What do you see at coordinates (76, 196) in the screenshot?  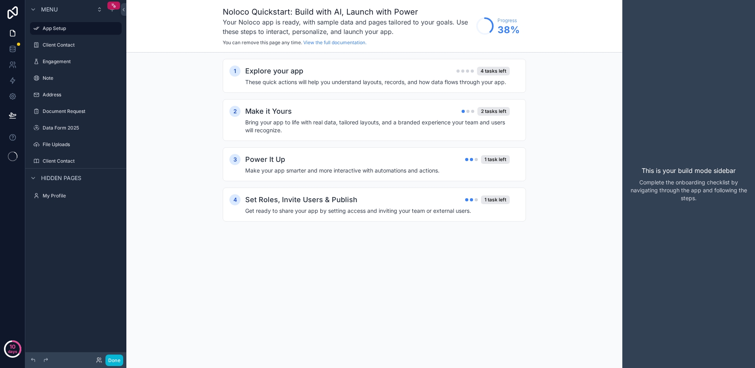 I see `a: My Profile` at bounding box center [76, 196].